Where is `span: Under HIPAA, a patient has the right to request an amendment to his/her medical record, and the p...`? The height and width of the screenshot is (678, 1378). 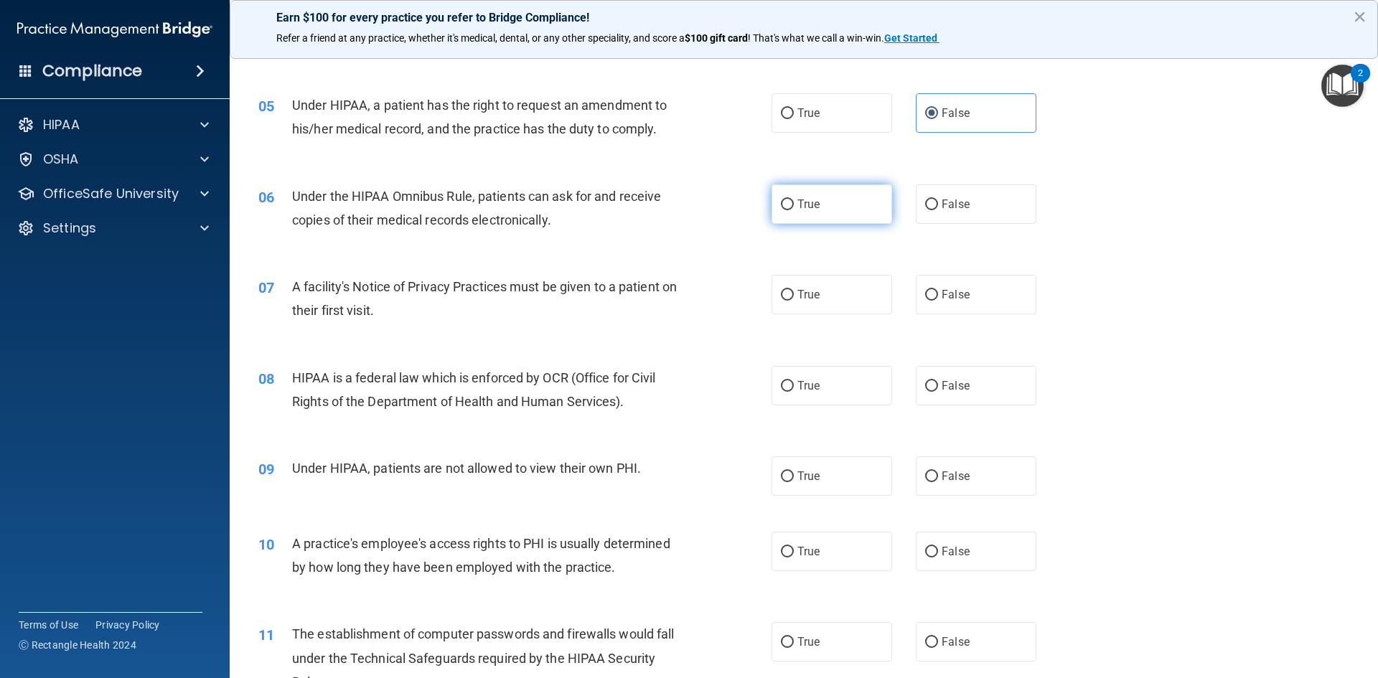 span: Under HIPAA, a patient has the right to request an amendment to his/her medical record, and the p... is located at coordinates (479, 117).